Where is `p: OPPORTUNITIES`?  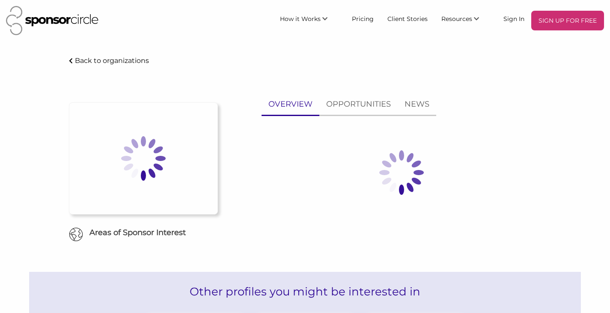 p: OPPORTUNITIES is located at coordinates (358, 104).